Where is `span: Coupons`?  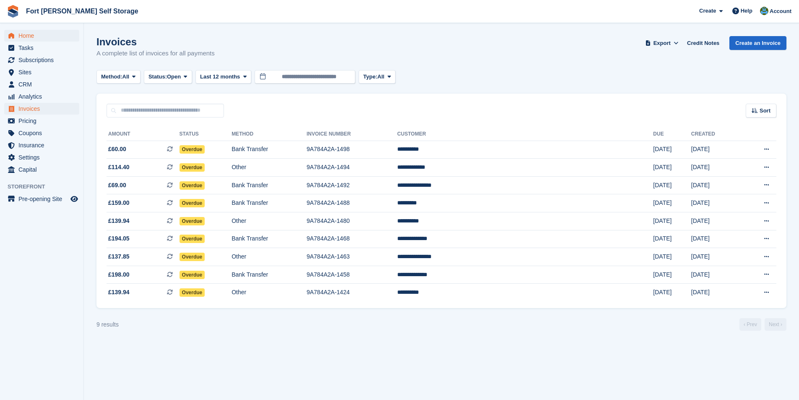
span: Coupons is located at coordinates (44, 133).